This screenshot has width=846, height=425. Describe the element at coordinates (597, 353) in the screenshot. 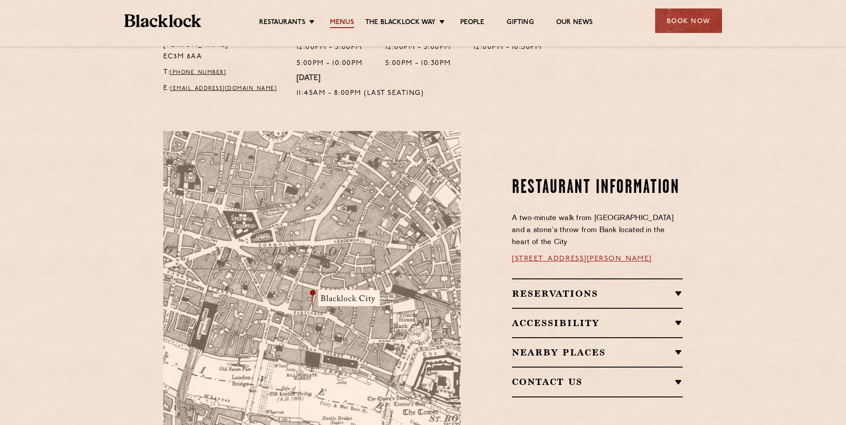

I see `h2: Nearby Places` at that location.